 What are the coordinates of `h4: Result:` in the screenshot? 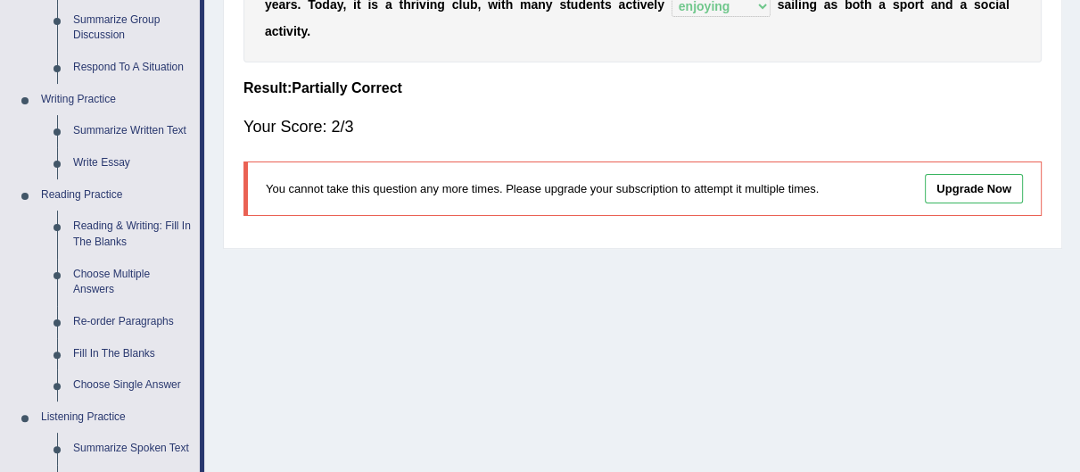 It's located at (642, 88).